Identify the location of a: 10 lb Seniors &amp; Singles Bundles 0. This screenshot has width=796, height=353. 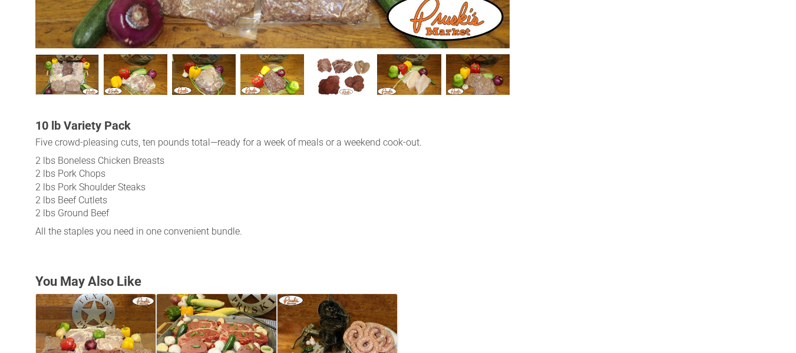
(67, 74).